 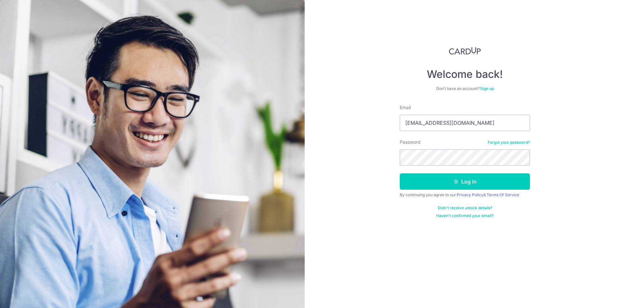 What do you see at coordinates (410, 142) in the screenshot?
I see `label: Password` at bounding box center [410, 142].